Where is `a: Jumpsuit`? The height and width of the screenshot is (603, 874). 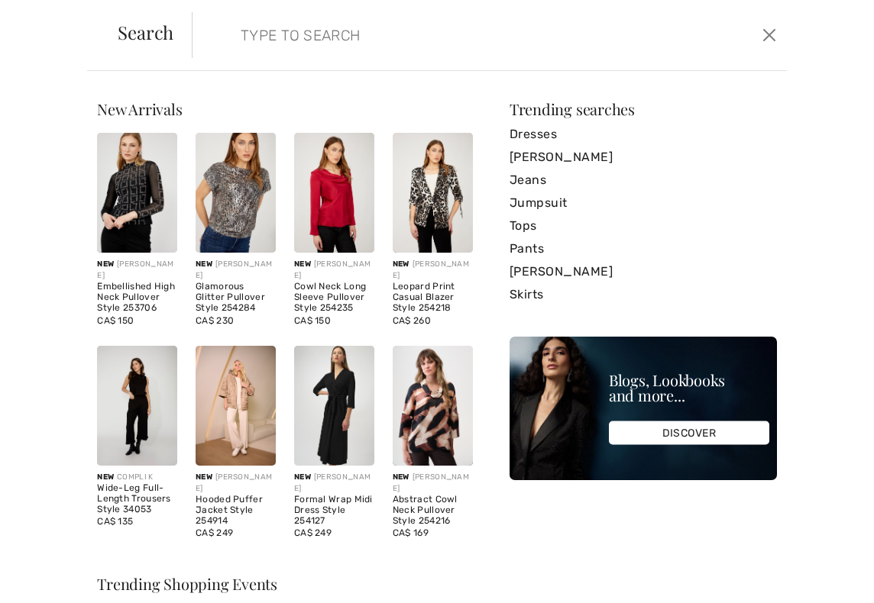 a: Jumpsuit is located at coordinates (643, 203).